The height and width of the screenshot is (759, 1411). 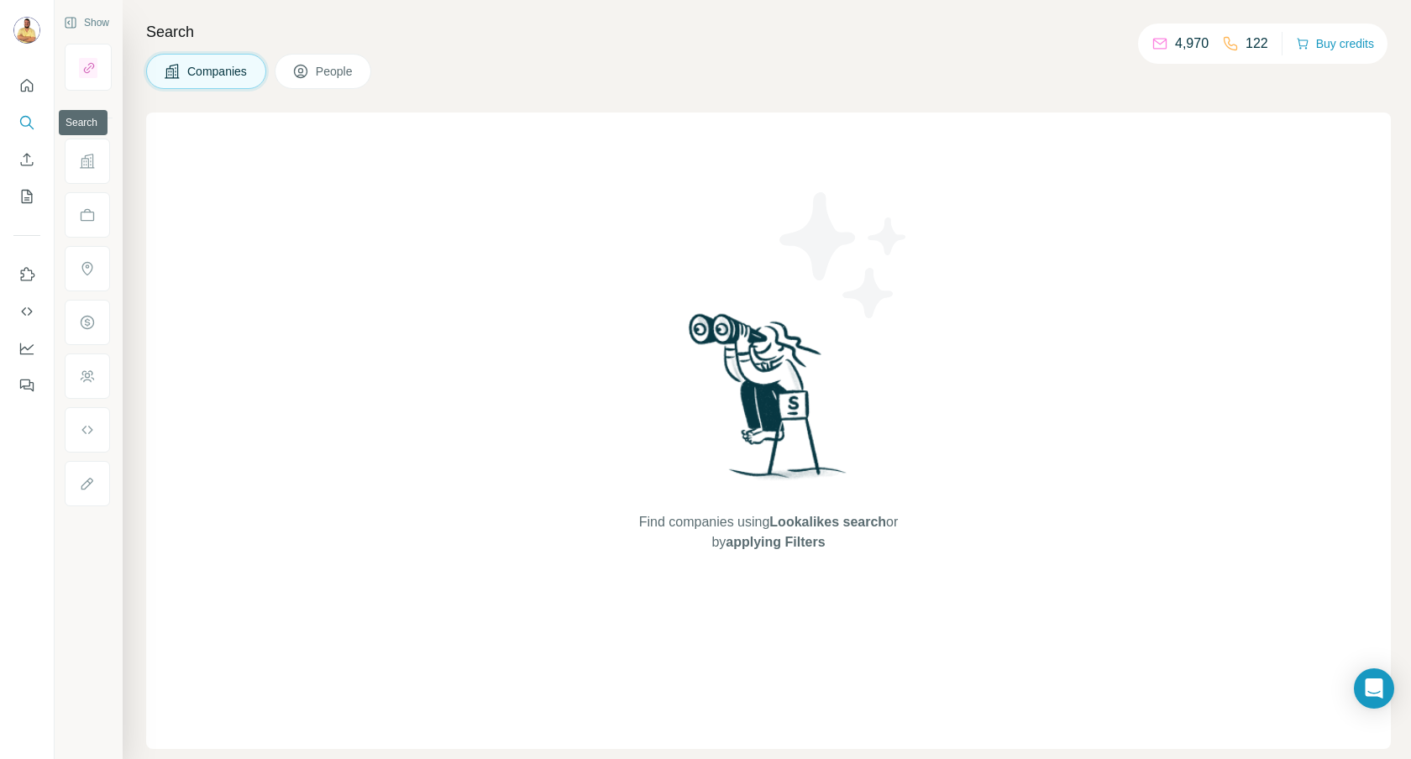 I want to click on button: My lists, so click(x=27, y=197).